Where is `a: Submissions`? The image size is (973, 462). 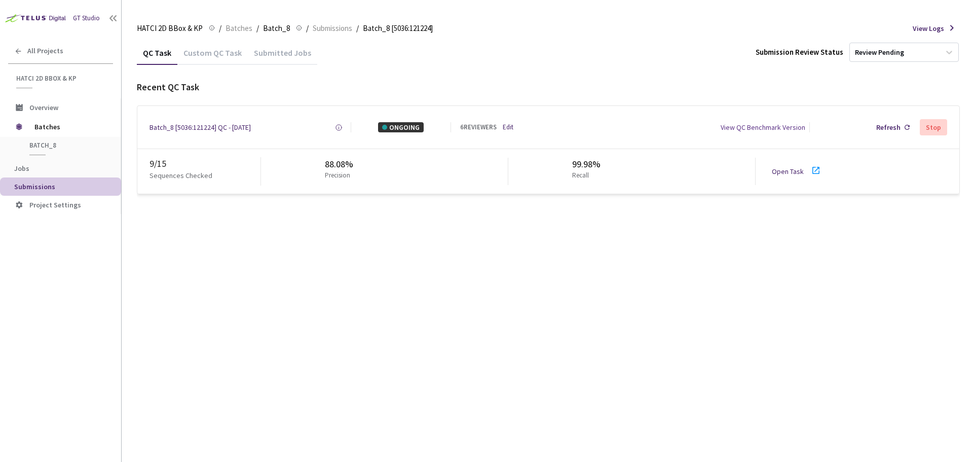 a: Submissions is located at coordinates (333, 28).